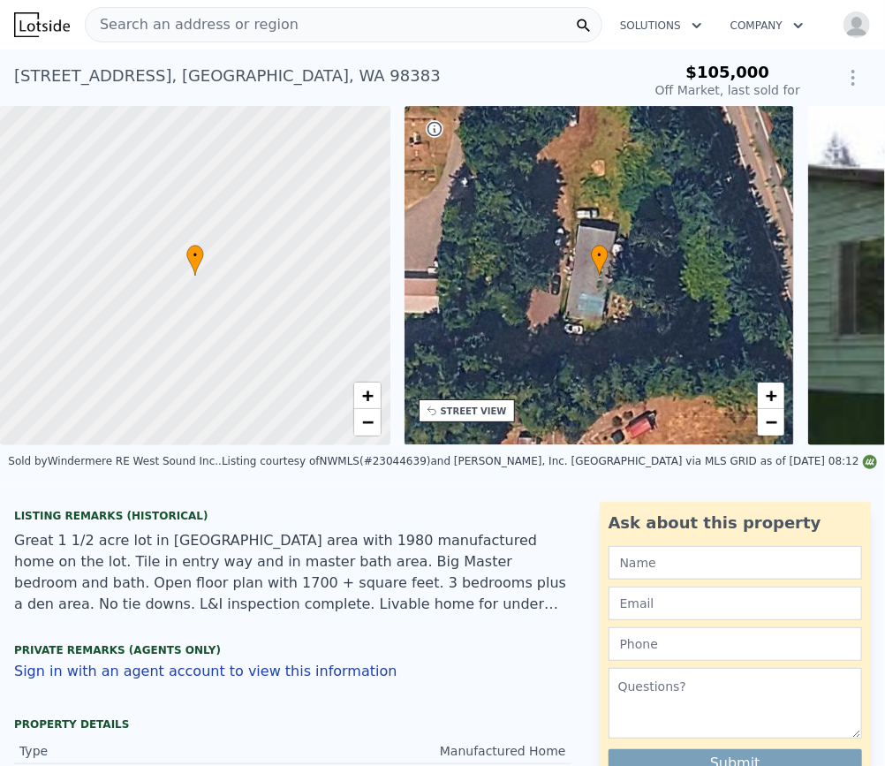  I want to click on input: Name, so click(735, 563).